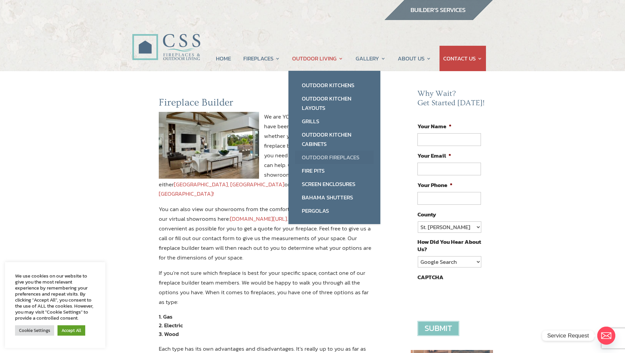 The width and height of the screenshot is (625, 353). Describe the element at coordinates (266, 104) in the screenshot. I see `h2: Fireplace Builder` at that location.